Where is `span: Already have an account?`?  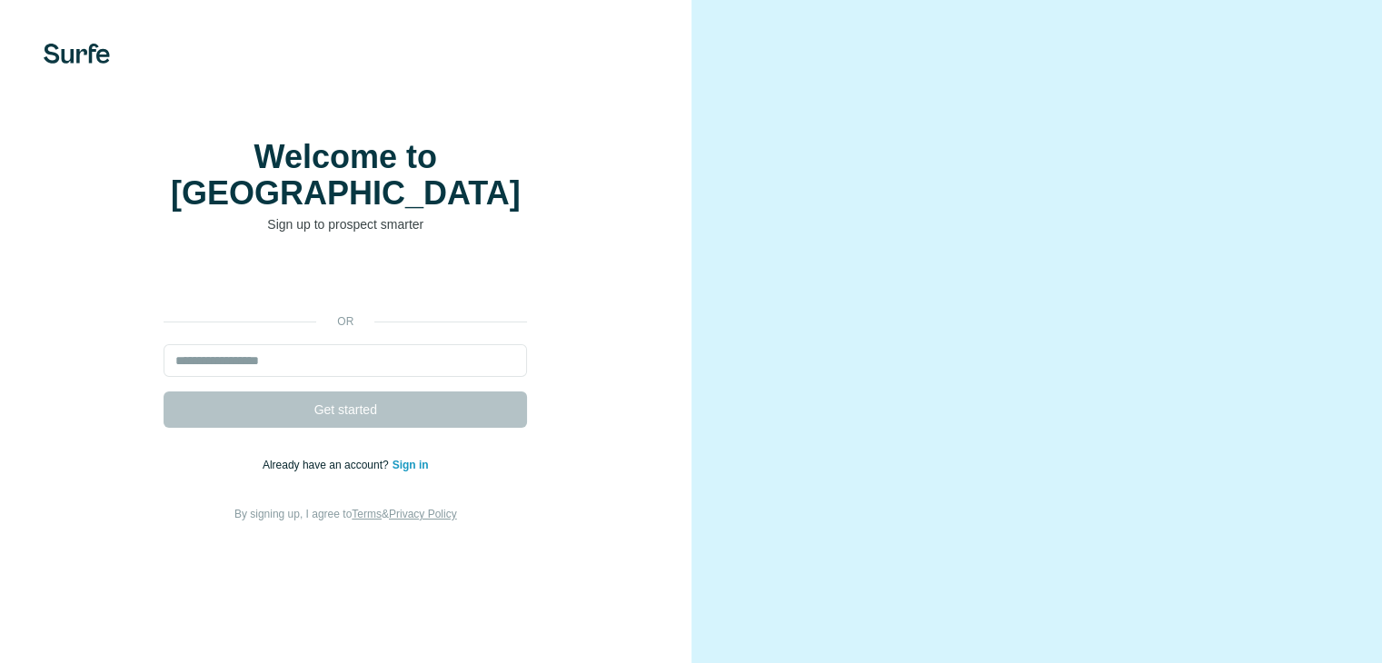 span: Already have an account? is located at coordinates (327, 465).